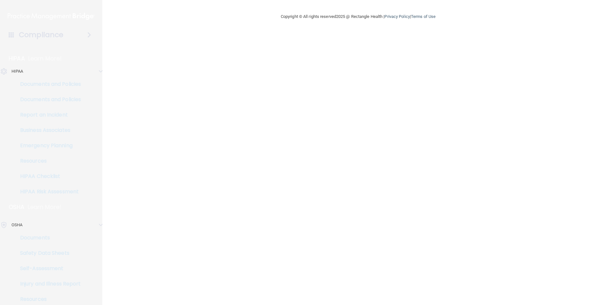 The height and width of the screenshot is (305, 614). What do you see at coordinates (48, 284) in the screenshot?
I see `p: Injury and Illness Report` at bounding box center [48, 284].